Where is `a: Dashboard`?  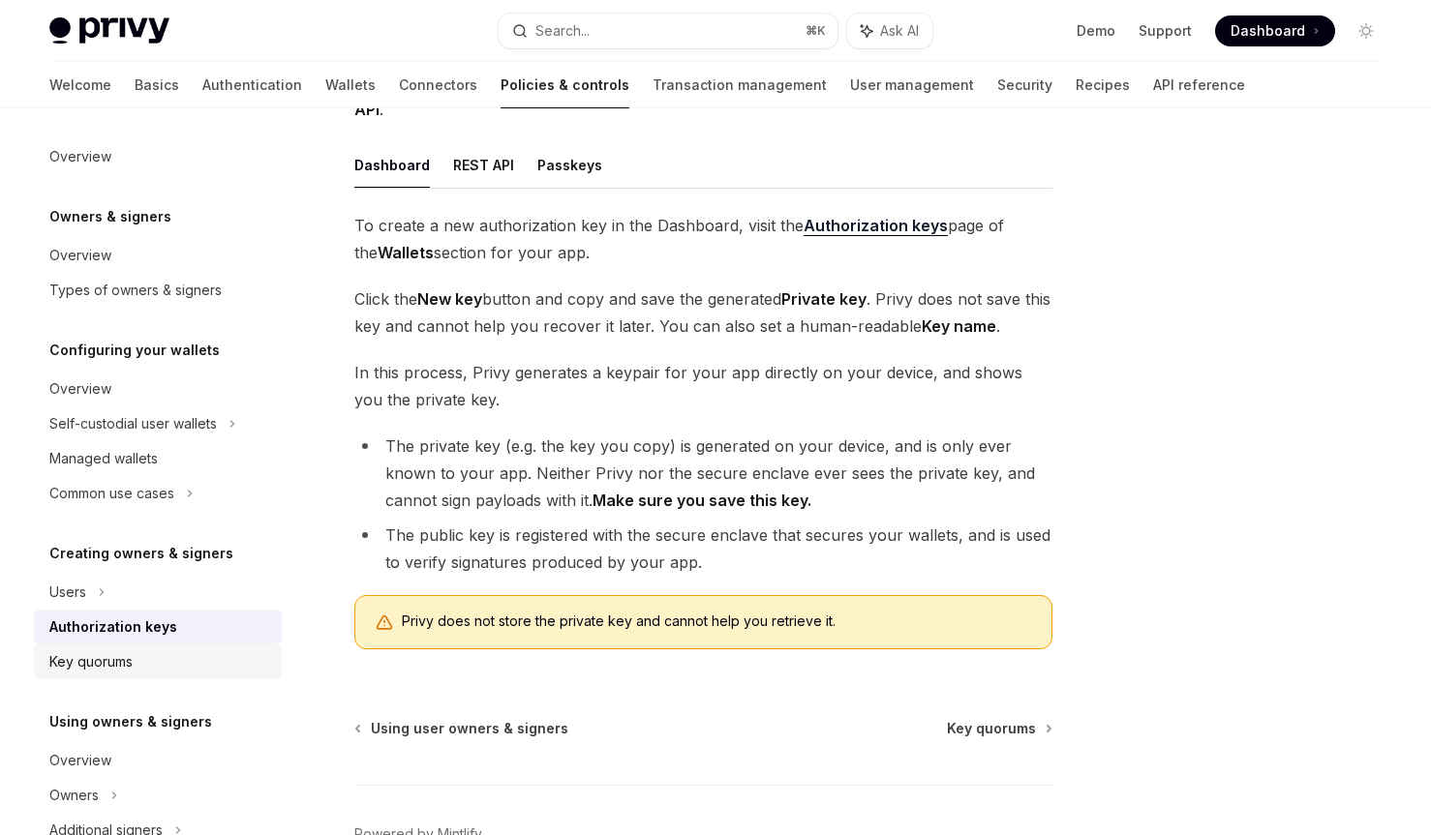 a: Dashboard is located at coordinates (1275, 31).